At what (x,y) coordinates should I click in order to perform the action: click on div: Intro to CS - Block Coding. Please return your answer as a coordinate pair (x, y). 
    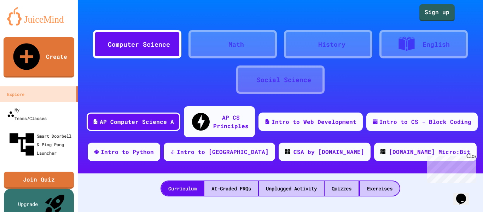
    Looking at the image, I should click on (426, 122).